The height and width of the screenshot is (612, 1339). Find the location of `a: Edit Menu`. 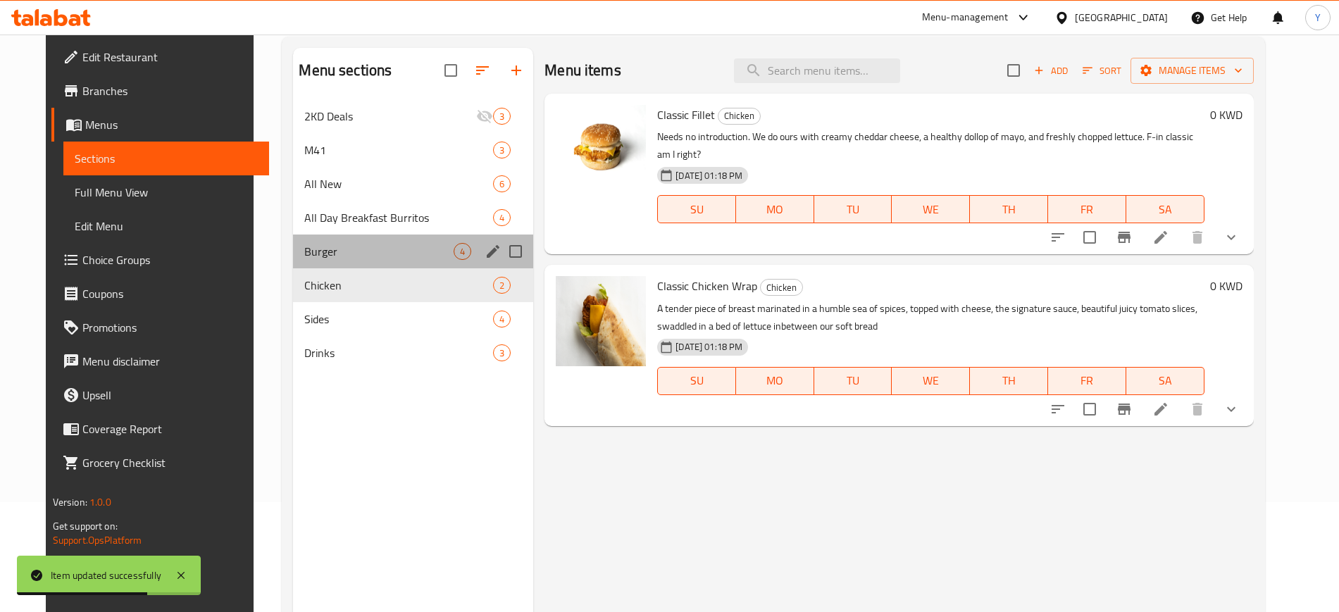

a: Edit Menu is located at coordinates (166, 226).